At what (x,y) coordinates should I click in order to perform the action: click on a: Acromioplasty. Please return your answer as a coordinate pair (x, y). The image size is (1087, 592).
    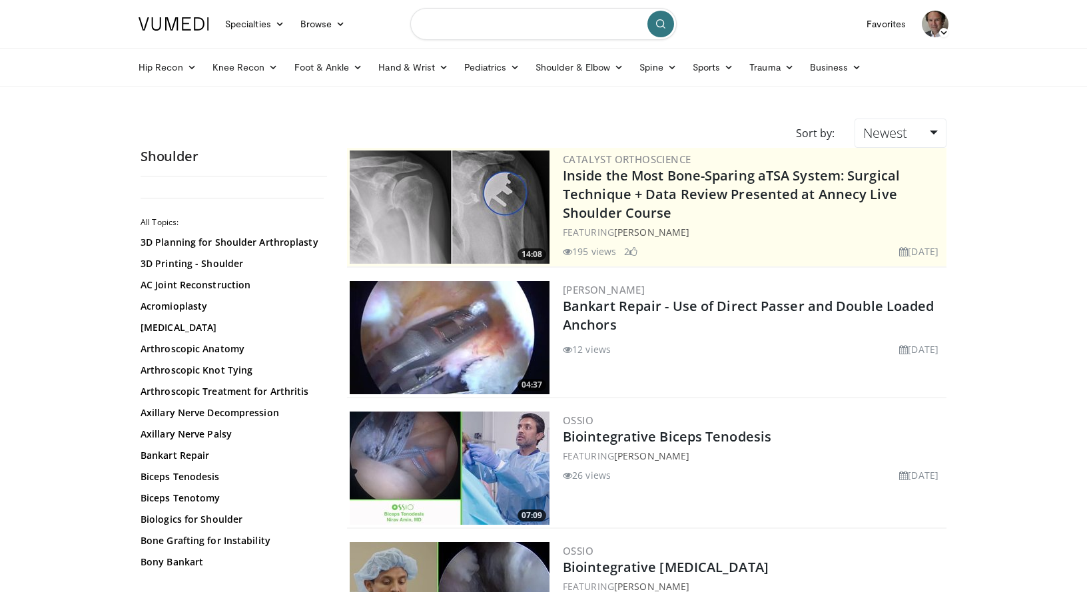
    Looking at the image, I should click on (230, 306).